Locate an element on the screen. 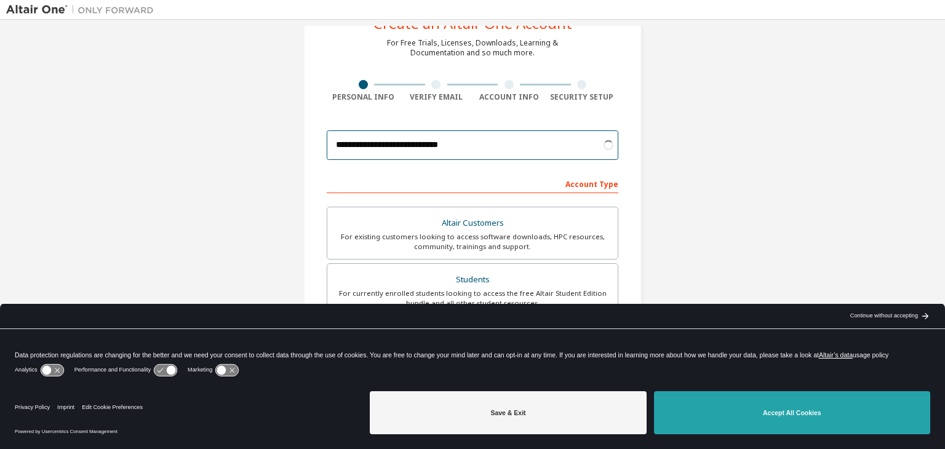 The width and height of the screenshot is (945, 449). div: Create an Altair One Account is located at coordinates (472, 23).